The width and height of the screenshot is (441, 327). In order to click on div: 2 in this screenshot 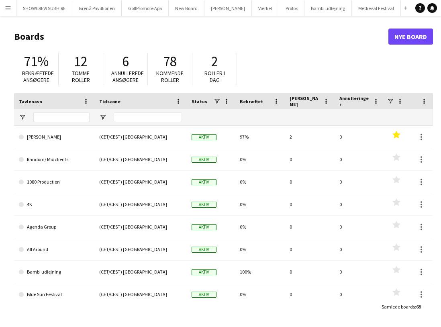, I will do `click(310, 137)`.